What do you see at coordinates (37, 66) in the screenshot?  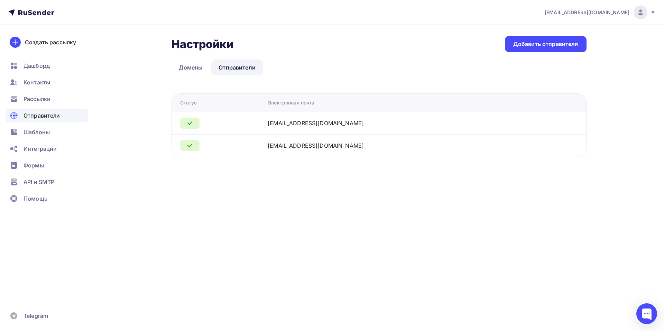 I see `span: Дашборд` at bounding box center [37, 66].